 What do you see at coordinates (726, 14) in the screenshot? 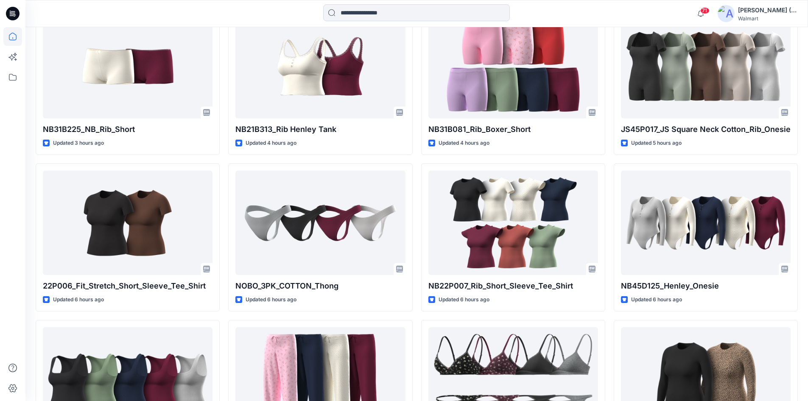
I see `img: avatar` at bounding box center [726, 14].